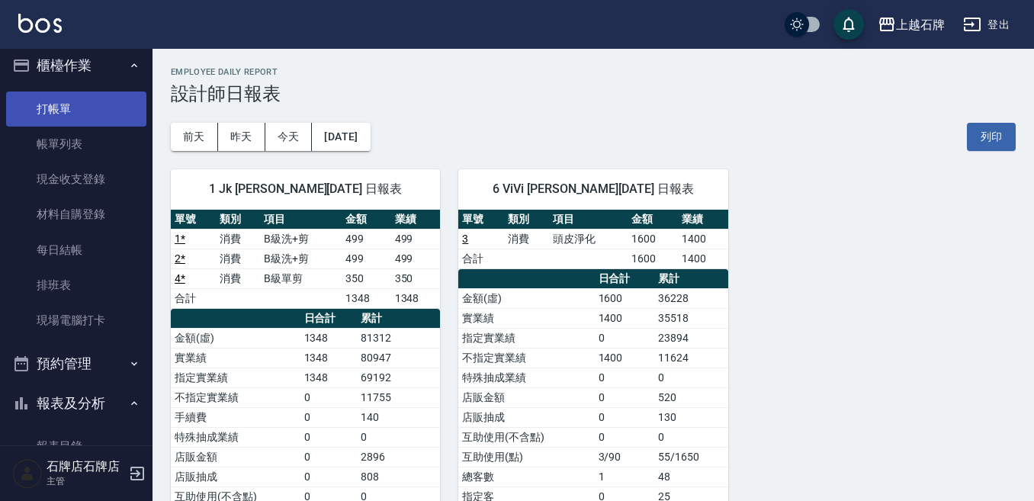 The width and height of the screenshot is (1034, 501). I want to click on td: 合計, so click(193, 298).